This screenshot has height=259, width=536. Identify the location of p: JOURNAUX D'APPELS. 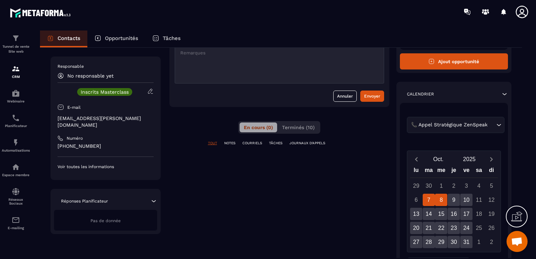
(307, 143).